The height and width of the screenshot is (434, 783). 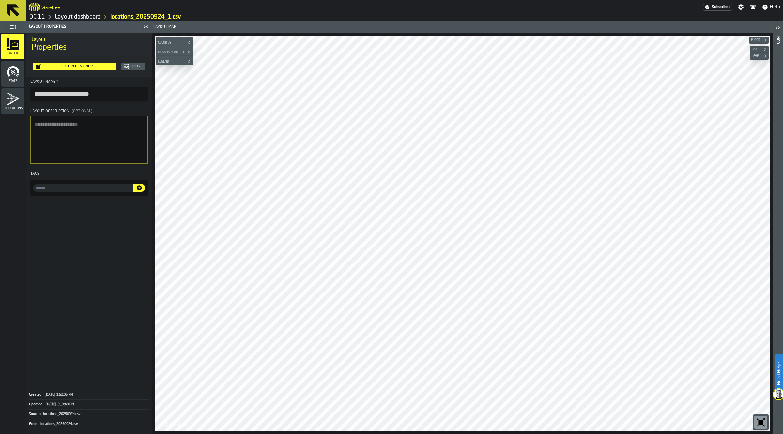 What do you see at coordinates (78, 17) in the screenshot?
I see `a: link-to-/wh/i/2e91095d-d0fa-471d-87cf-b9f7f81665fc/designer` at bounding box center [78, 17].